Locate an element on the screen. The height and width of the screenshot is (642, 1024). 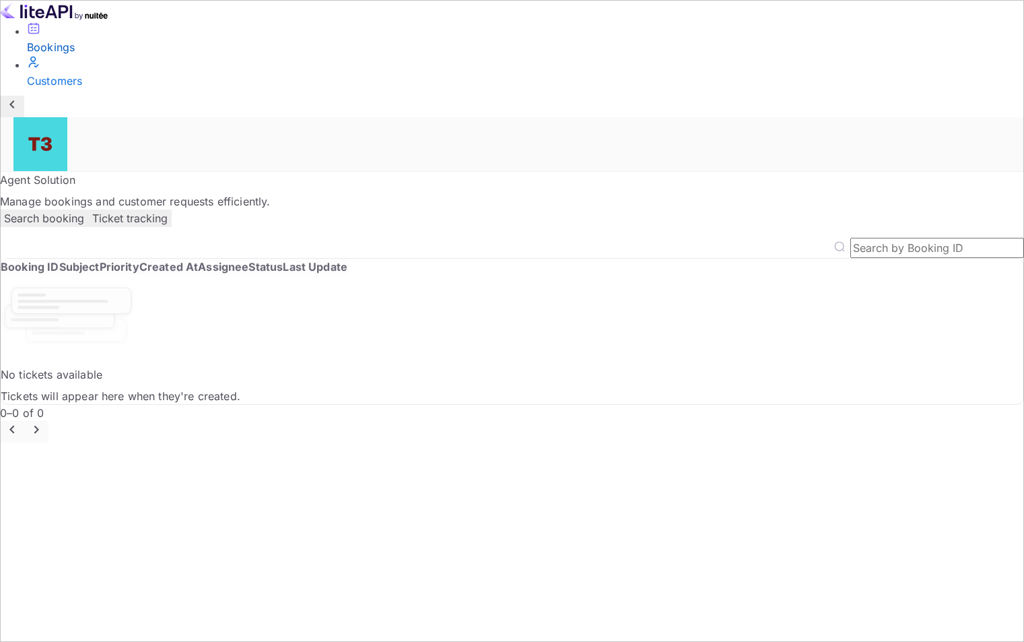
th: Priority is located at coordinates (119, 267).